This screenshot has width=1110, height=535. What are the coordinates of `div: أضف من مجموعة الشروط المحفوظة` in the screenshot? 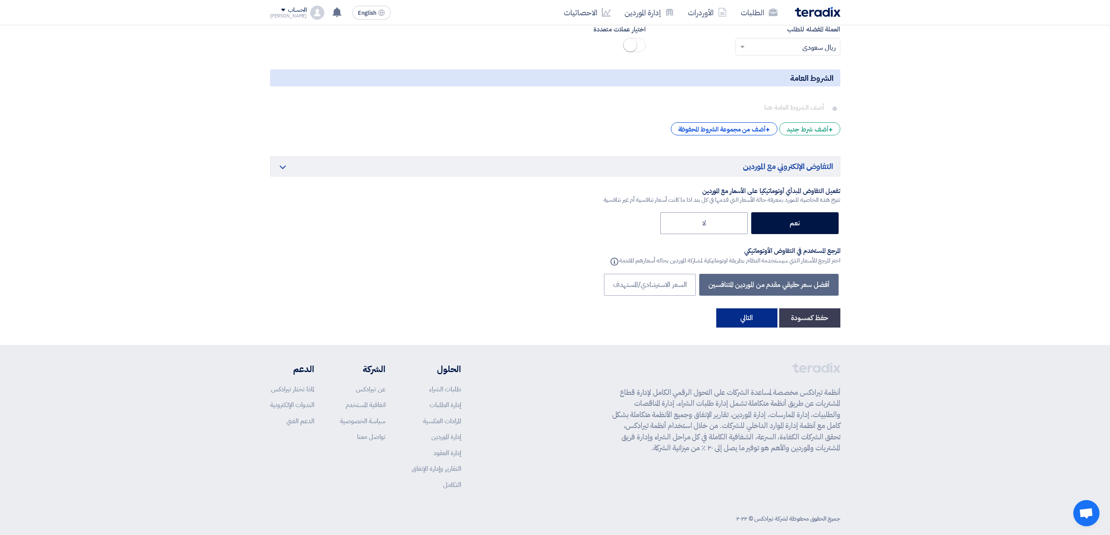 It's located at (724, 129).